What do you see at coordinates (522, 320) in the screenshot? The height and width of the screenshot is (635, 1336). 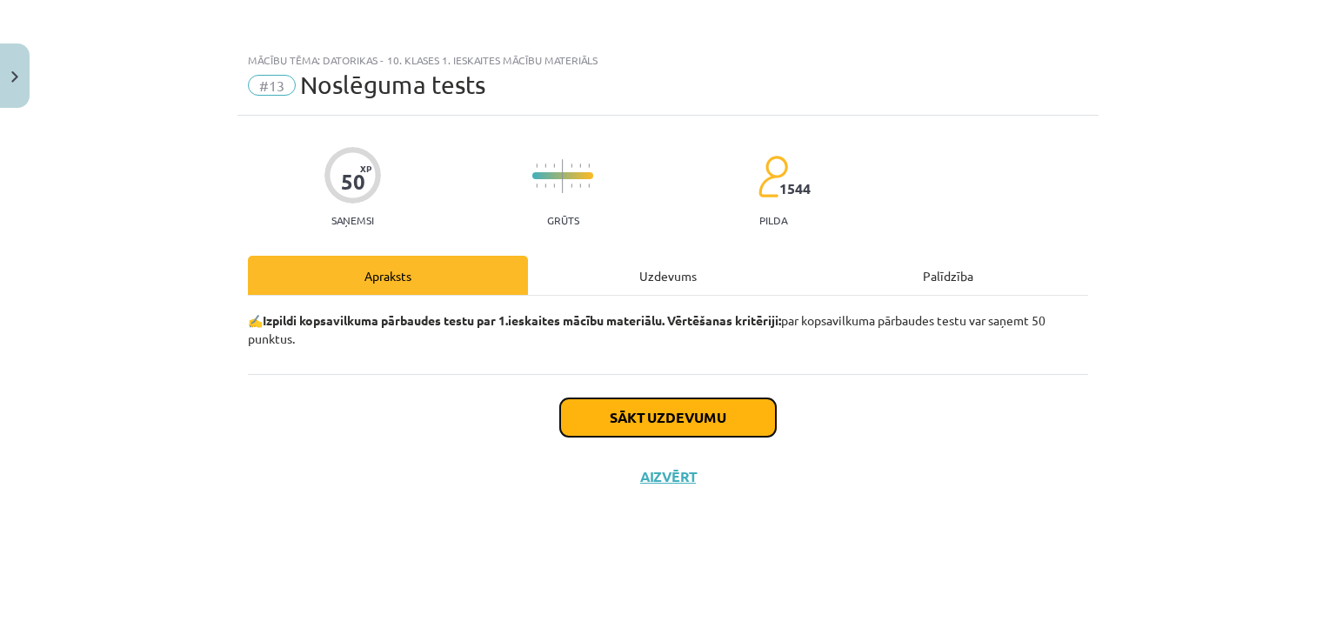 I see `b: Izpildi kopsavilkuma pārbaudes testu par 1.ieskaites mācību materiālu. Vērtēšanas kritēriji:` at bounding box center [522, 320].